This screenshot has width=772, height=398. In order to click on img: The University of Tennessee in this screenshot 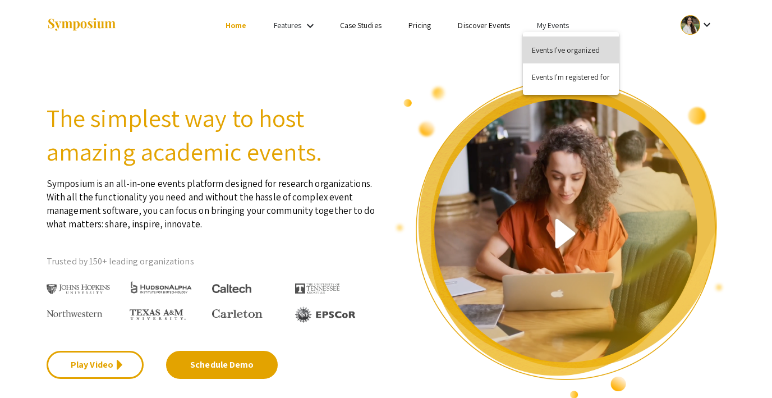, I will do `click(318, 288)`.